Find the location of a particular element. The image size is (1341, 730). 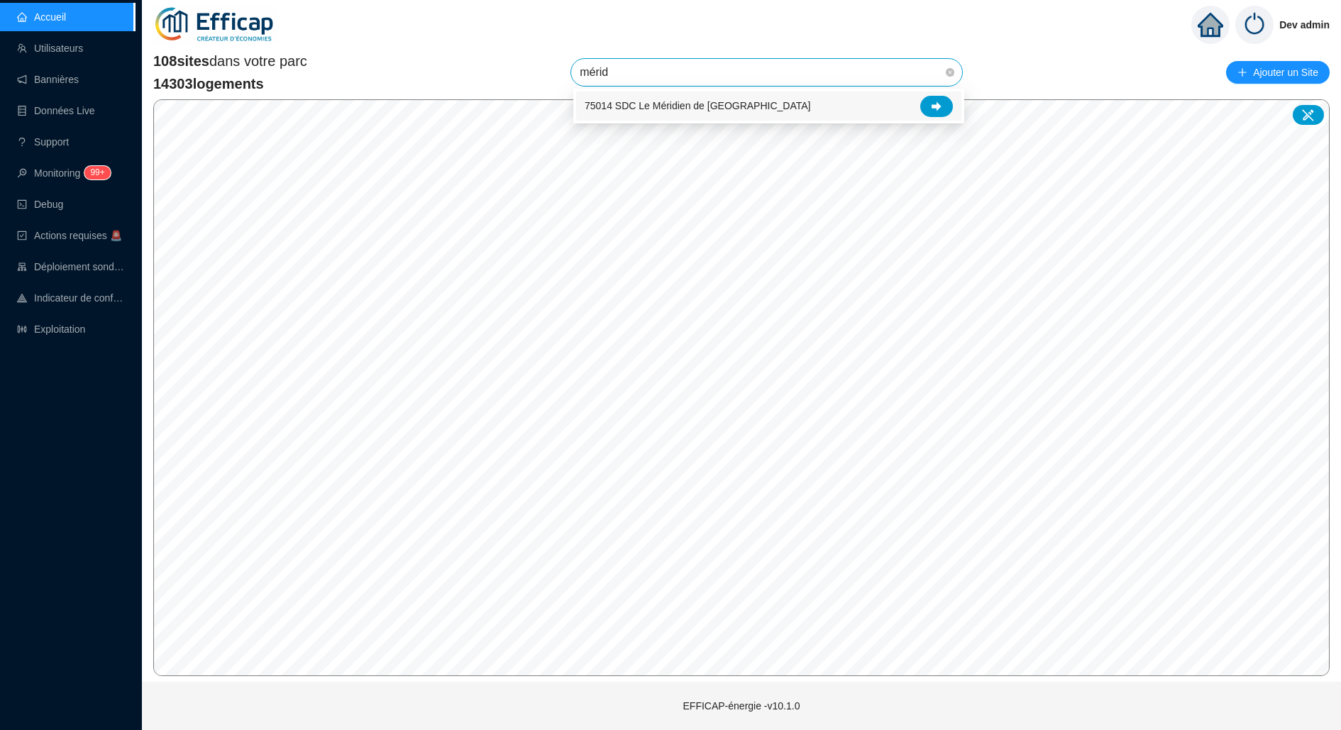

a: heat-mapIndicateur de confort is located at coordinates (71, 298).